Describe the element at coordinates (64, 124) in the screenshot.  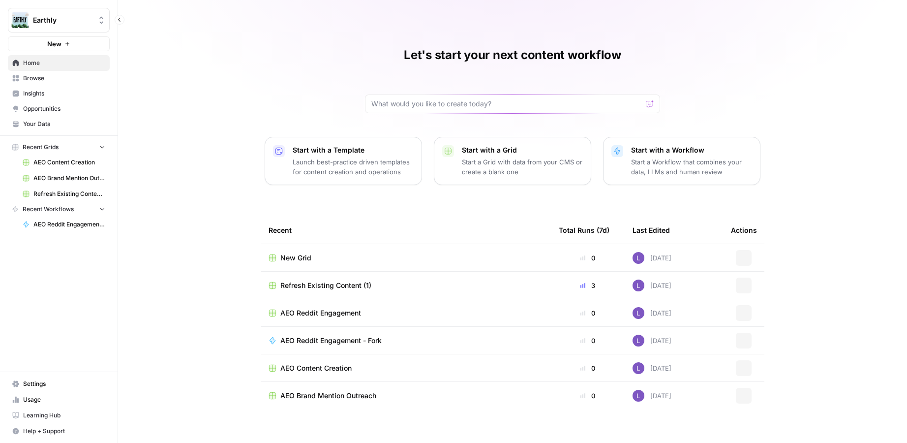
I see `span: Your Data` at that location.